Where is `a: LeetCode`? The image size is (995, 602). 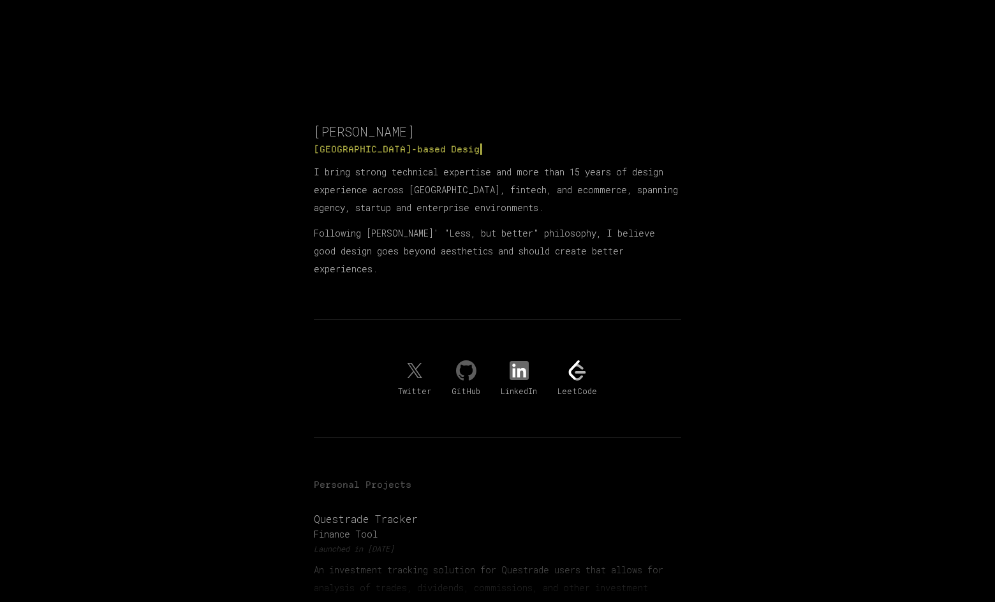
a: LeetCode is located at coordinates (577, 378).